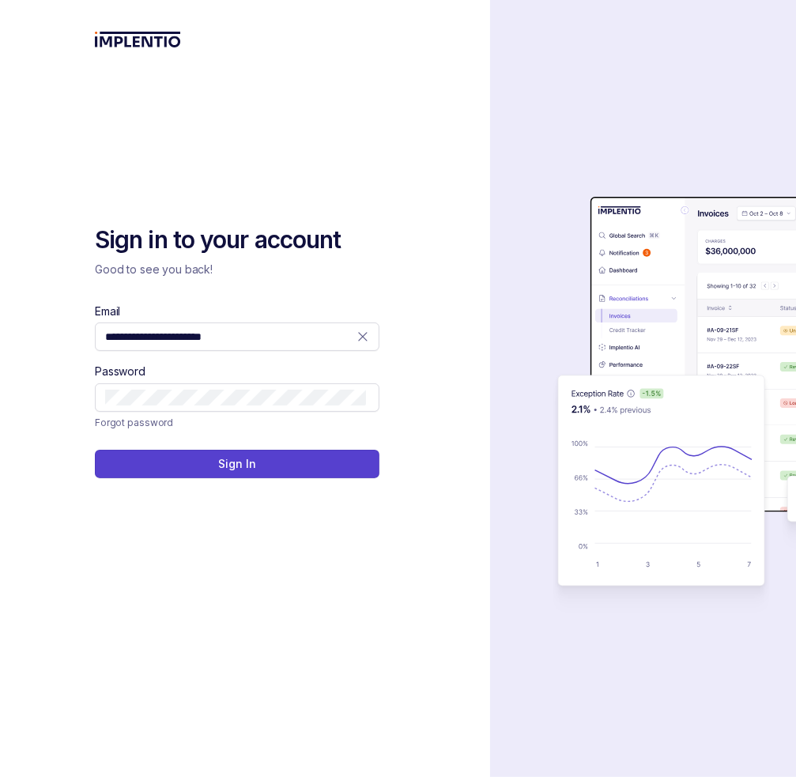 This screenshot has width=796, height=777. I want to click on a: Link Forgot password, so click(134, 423).